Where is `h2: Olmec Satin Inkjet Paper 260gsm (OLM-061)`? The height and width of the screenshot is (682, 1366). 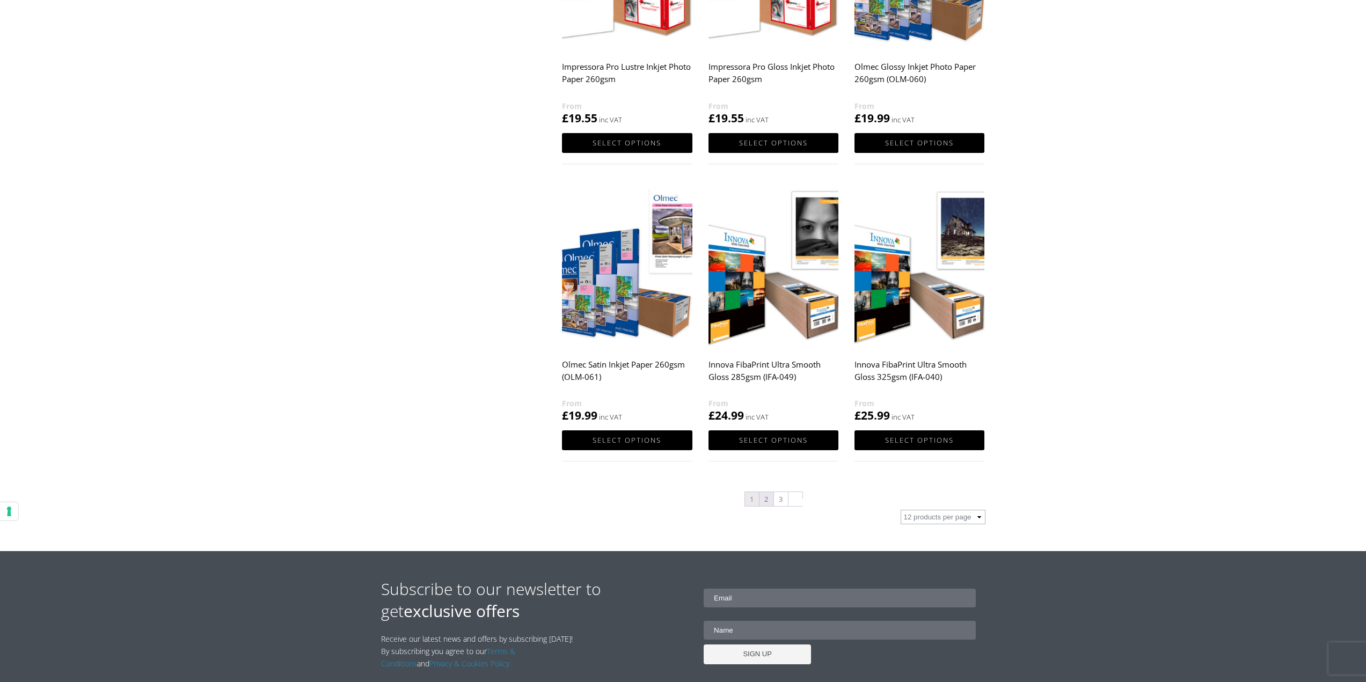
h2: Olmec Satin Inkjet Paper 260gsm (OLM-061) is located at coordinates (627, 376).